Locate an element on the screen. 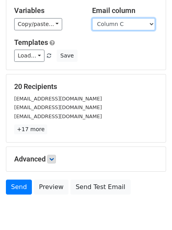  a: Send is located at coordinates (19, 187).